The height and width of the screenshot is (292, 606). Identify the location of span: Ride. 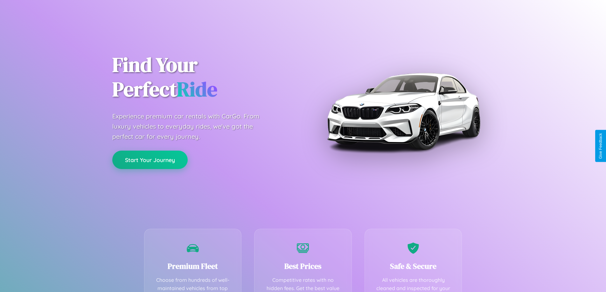
(197, 89).